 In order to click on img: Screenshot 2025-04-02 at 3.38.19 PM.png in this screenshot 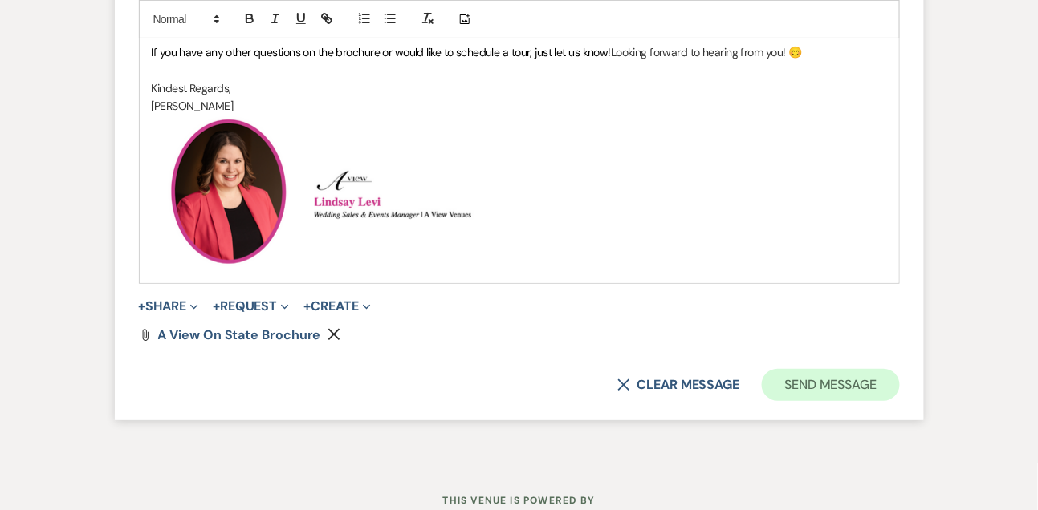, I will do `click(395, 194)`.